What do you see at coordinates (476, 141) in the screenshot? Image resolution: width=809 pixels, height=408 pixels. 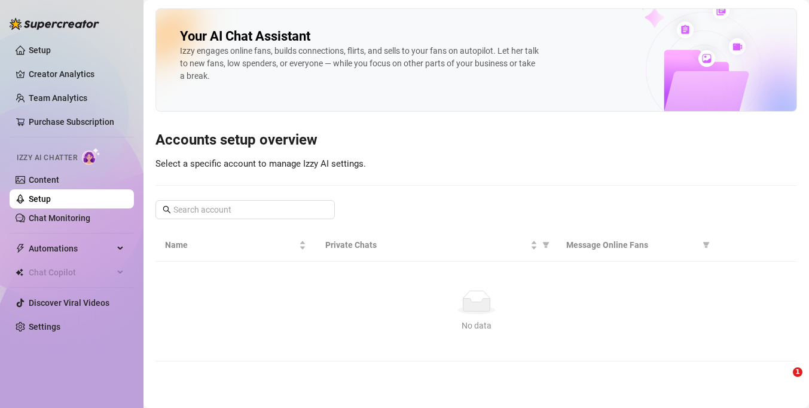 I see `h3: Accounts setup overview` at bounding box center [476, 141].